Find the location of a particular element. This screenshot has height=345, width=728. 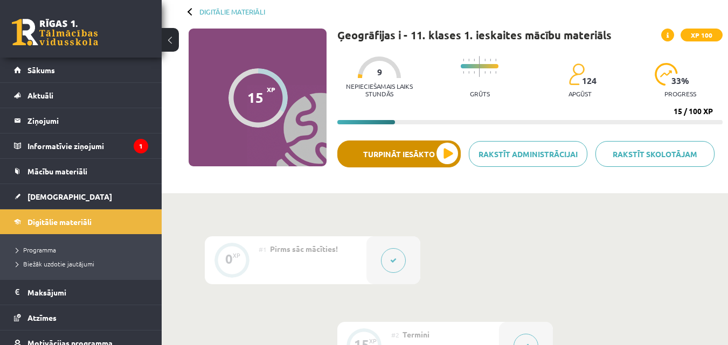

a: Rakstīt skolotājam is located at coordinates (655, 154).